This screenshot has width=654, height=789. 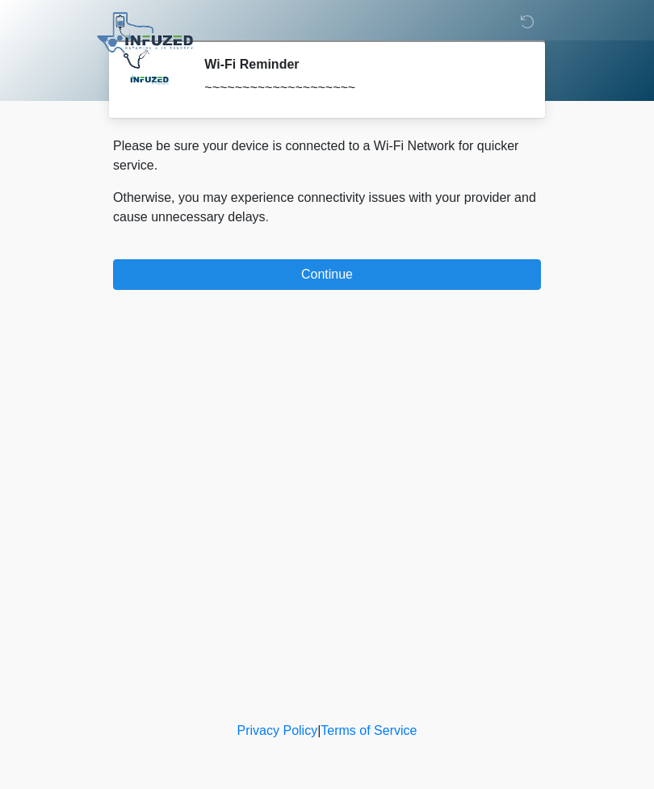 I want to click on p: Please be sure your device is connected to a Wi-Fi Network for quicker service., so click(x=327, y=156).